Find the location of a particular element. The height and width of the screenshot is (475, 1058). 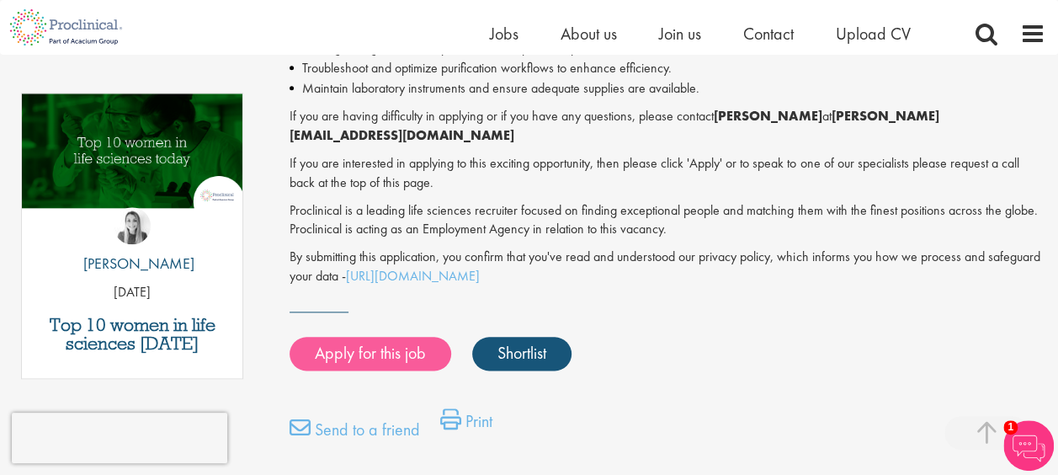

a: Upload CV is located at coordinates (873, 34).